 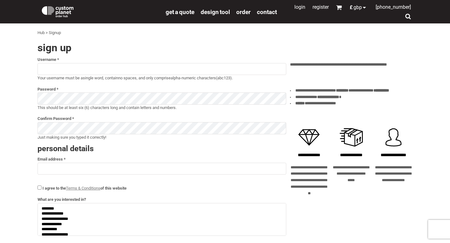 I want to click on a: Register, so click(x=320, y=7).